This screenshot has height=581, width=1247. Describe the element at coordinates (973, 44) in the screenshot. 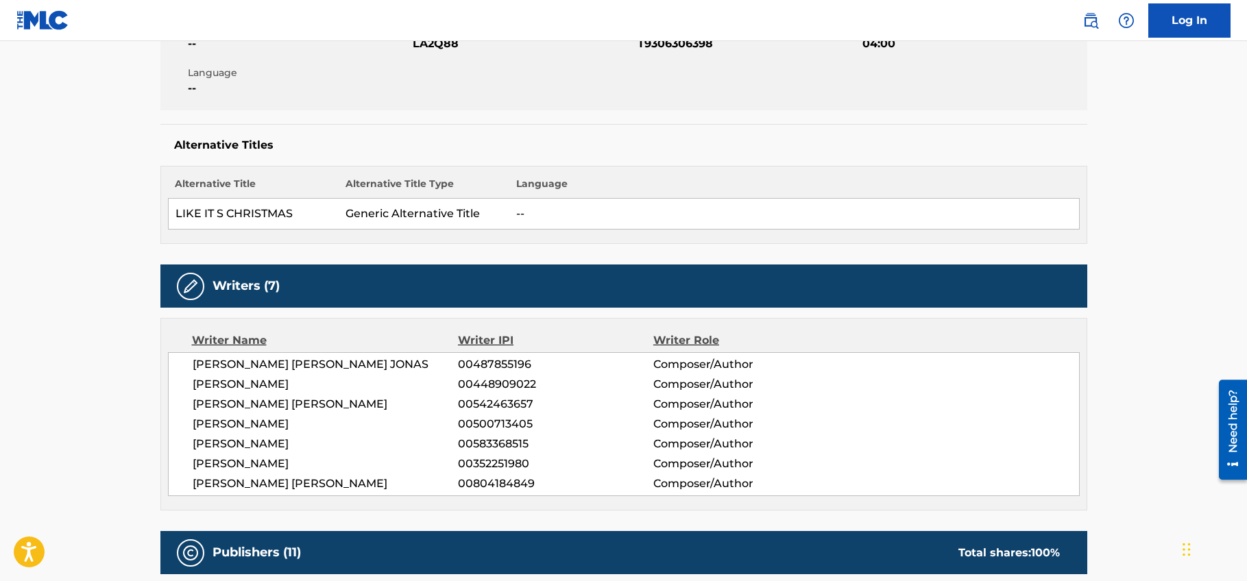

I see `span: 04:00` at that location.